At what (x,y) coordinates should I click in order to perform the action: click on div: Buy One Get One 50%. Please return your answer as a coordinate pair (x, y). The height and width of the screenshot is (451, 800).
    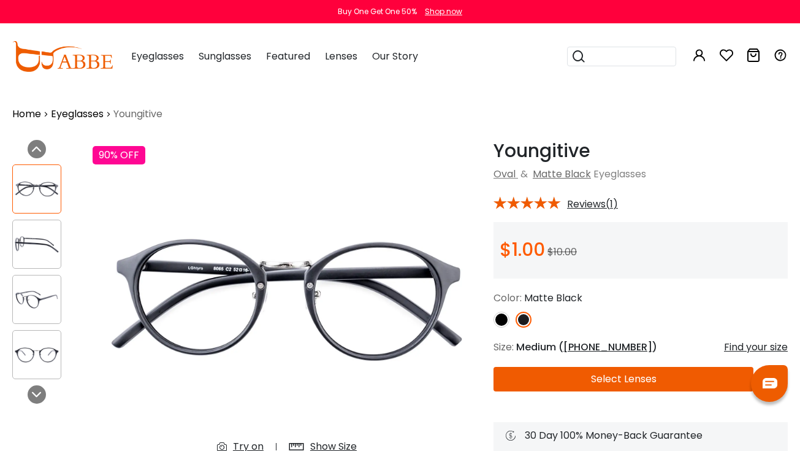
    Looking at the image, I should click on (377, 12).